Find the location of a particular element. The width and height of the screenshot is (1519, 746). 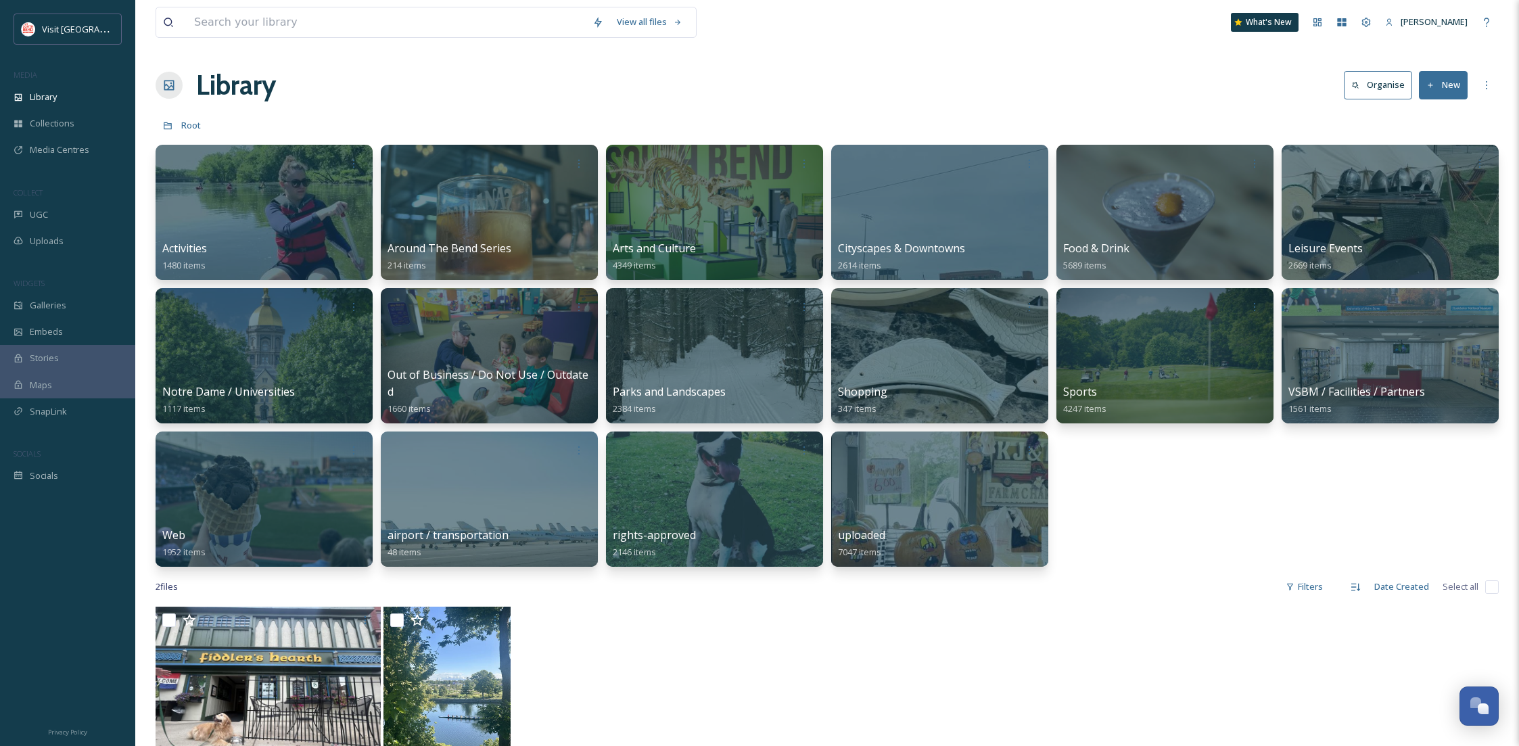

a: rights-approved2146 items is located at coordinates (654, 543).